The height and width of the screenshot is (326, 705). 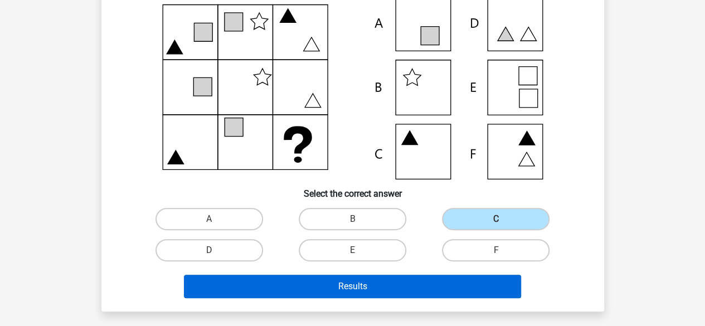 What do you see at coordinates (352, 250) in the screenshot?
I see `label: E` at bounding box center [352, 250].